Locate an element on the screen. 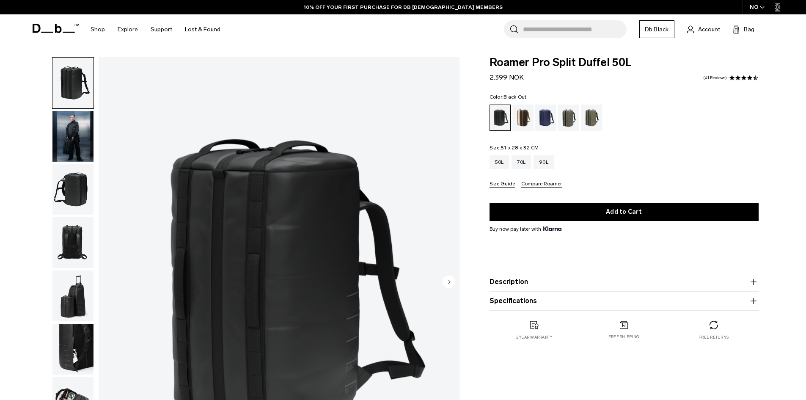 The width and height of the screenshot is (806, 400). p: Free shipping is located at coordinates (623, 337).